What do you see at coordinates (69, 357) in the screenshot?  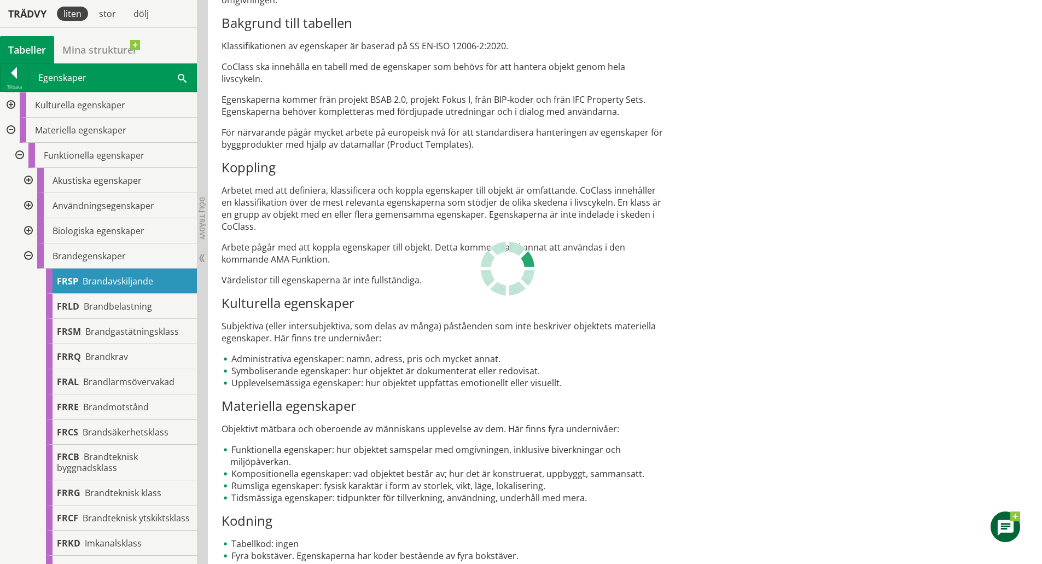 I see `span: FRRQ` at bounding box center [69, 357].